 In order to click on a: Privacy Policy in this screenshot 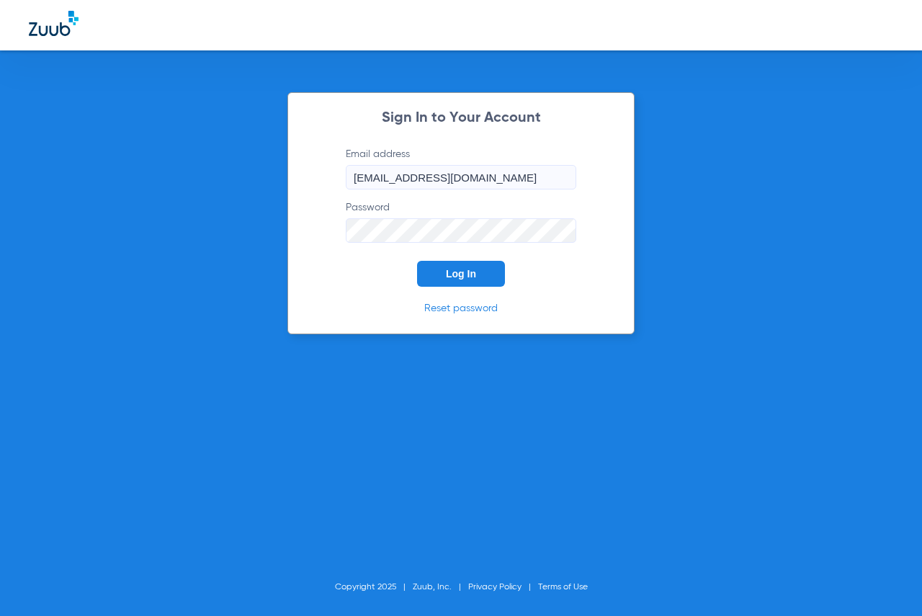, I will do `click(495, 587)`.